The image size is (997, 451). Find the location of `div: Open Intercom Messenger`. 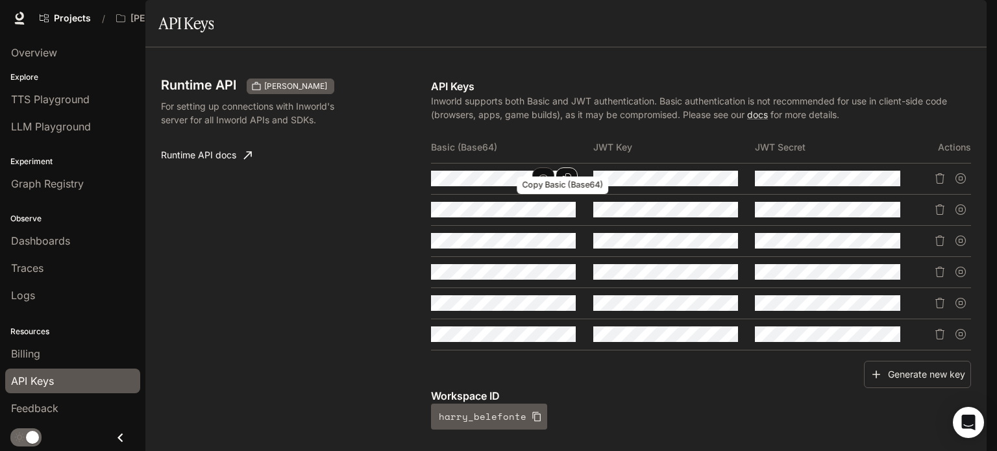

div: Open Intercom Messenger is located at coordinates (969, 423).